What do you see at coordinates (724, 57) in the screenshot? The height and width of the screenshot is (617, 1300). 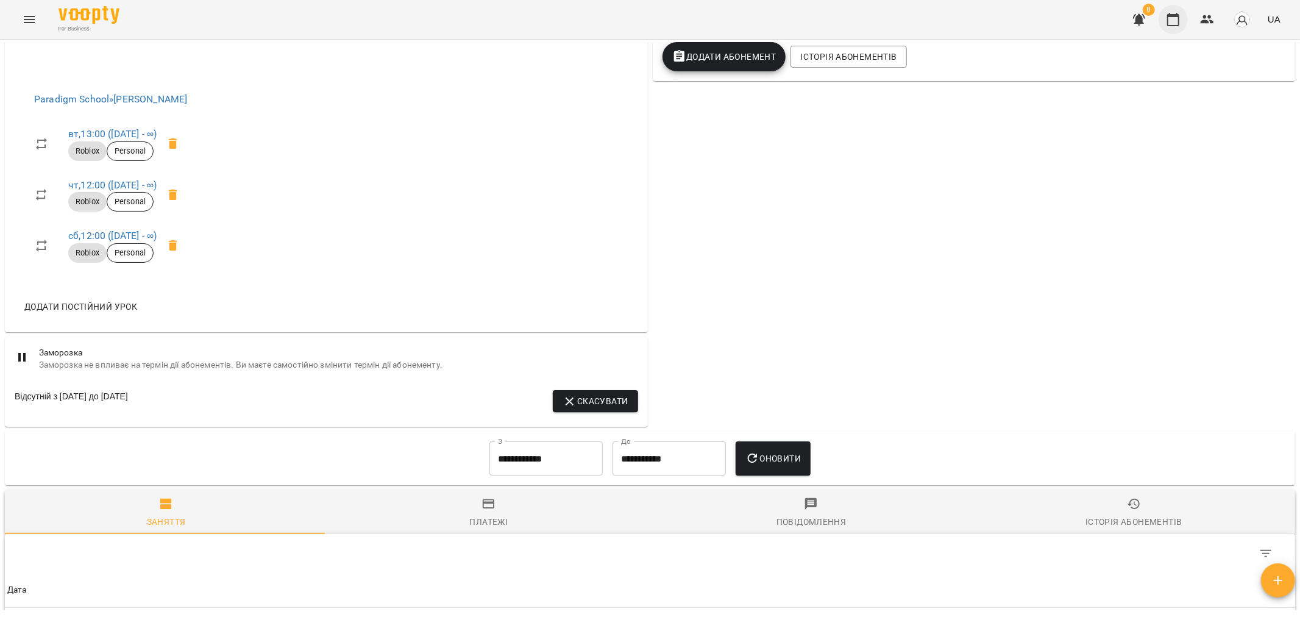 I see `span: Додати Абонемент` at bounding box center [724, 57].